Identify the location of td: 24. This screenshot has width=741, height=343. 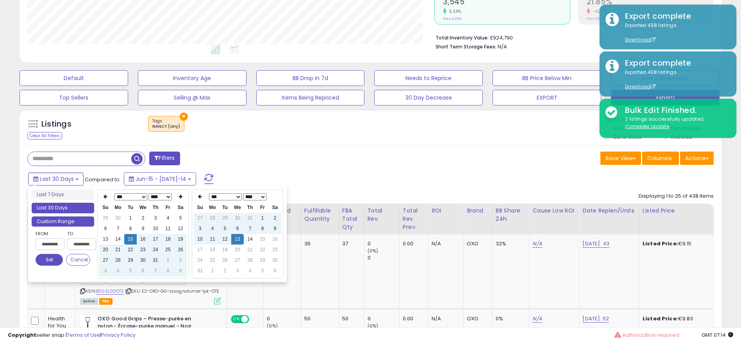
(156, 250).